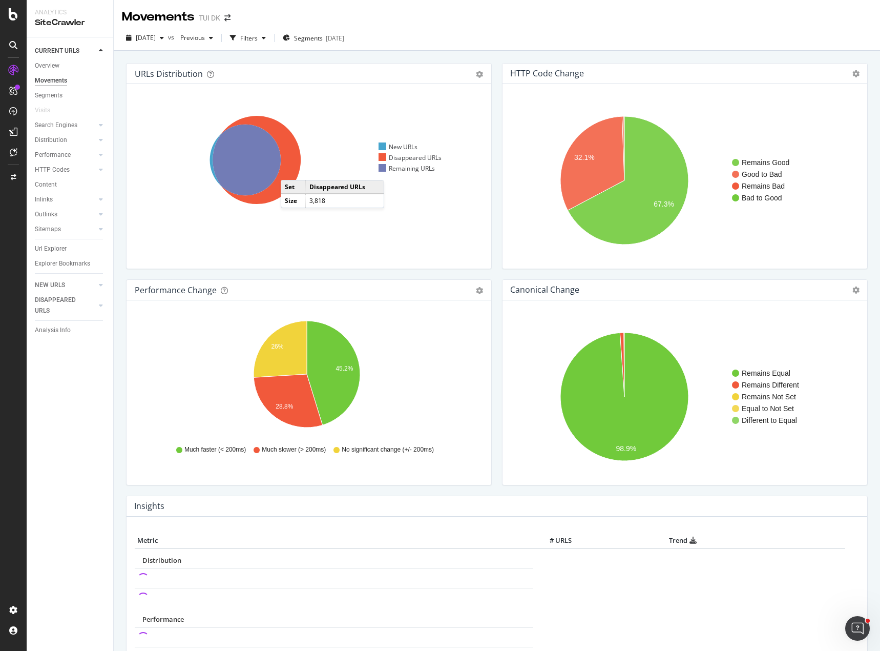 The image size is (880, 651). What do you see at coordinates (294, 449) in the screenshot?
I see `span: Much slower (> 200ms)` at bounding box center [294, 449].